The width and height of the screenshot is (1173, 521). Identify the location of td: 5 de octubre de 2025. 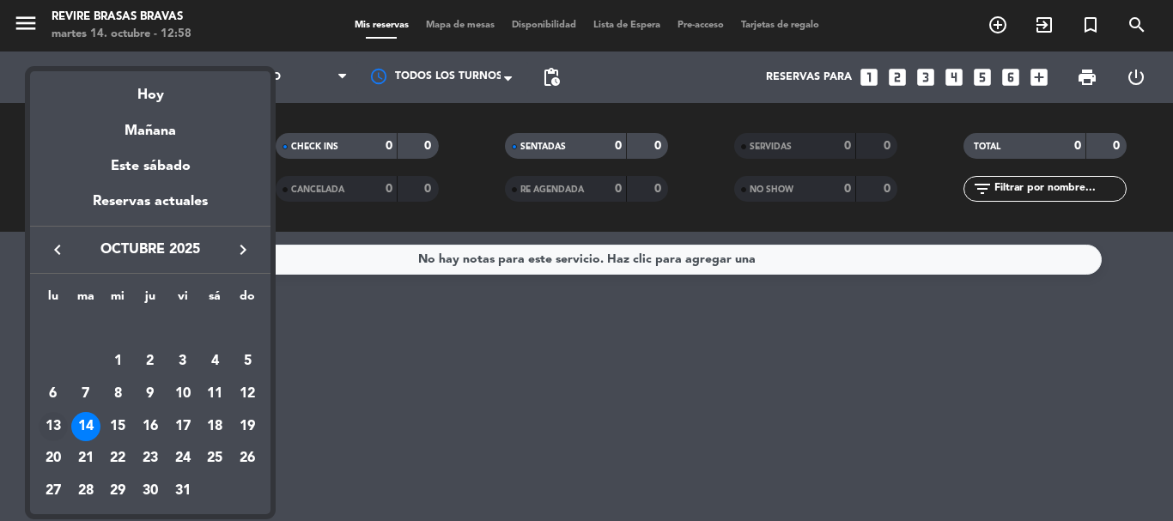
(247, 362).